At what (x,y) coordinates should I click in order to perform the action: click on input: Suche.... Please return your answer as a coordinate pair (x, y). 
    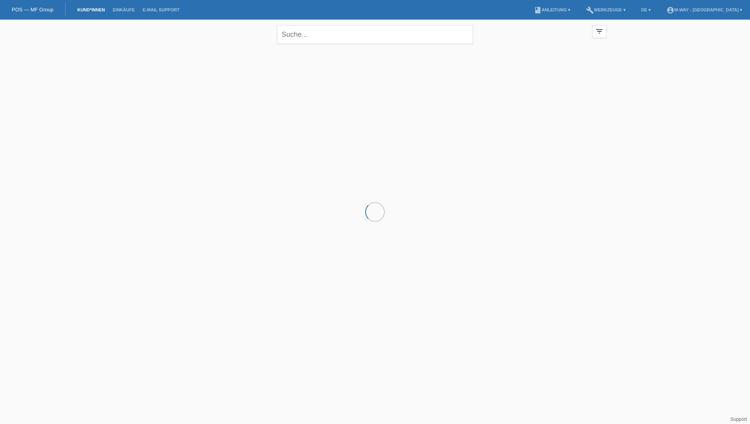
    Looking at the image, I should click on (375, 35).